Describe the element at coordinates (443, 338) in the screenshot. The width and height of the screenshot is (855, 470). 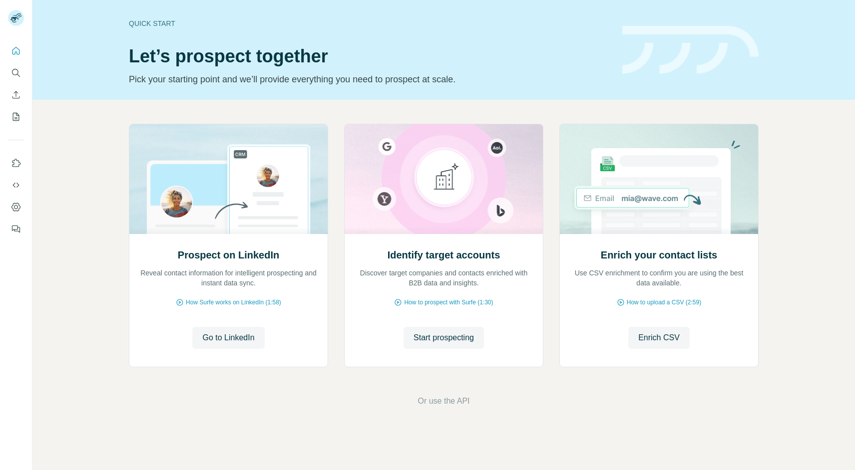
I see `button: Start prospecting` at that location.